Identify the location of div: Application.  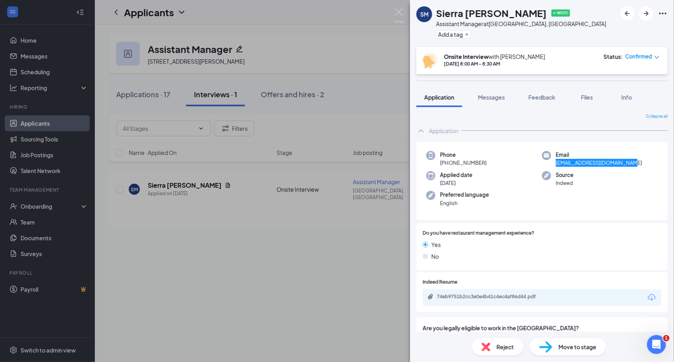
(444, 131).